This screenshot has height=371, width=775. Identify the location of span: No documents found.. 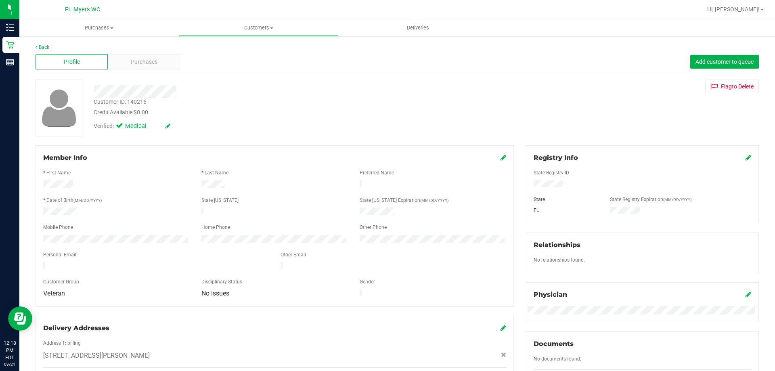
(558, 359).